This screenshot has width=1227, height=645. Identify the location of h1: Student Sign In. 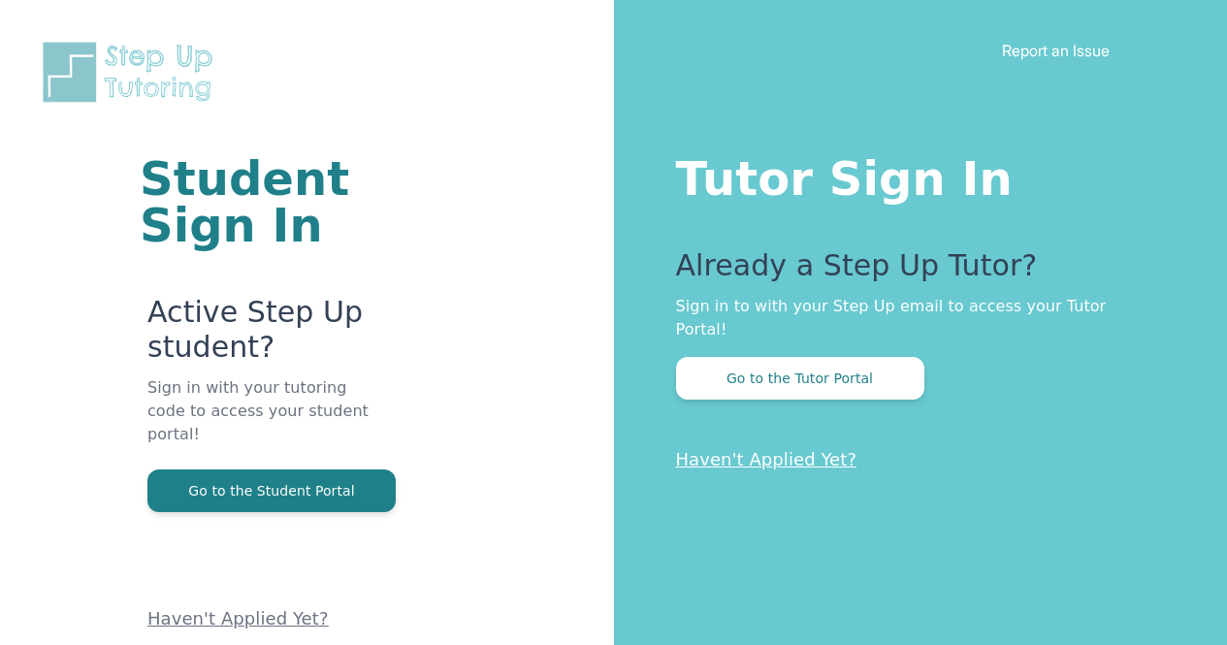
(260, 202).